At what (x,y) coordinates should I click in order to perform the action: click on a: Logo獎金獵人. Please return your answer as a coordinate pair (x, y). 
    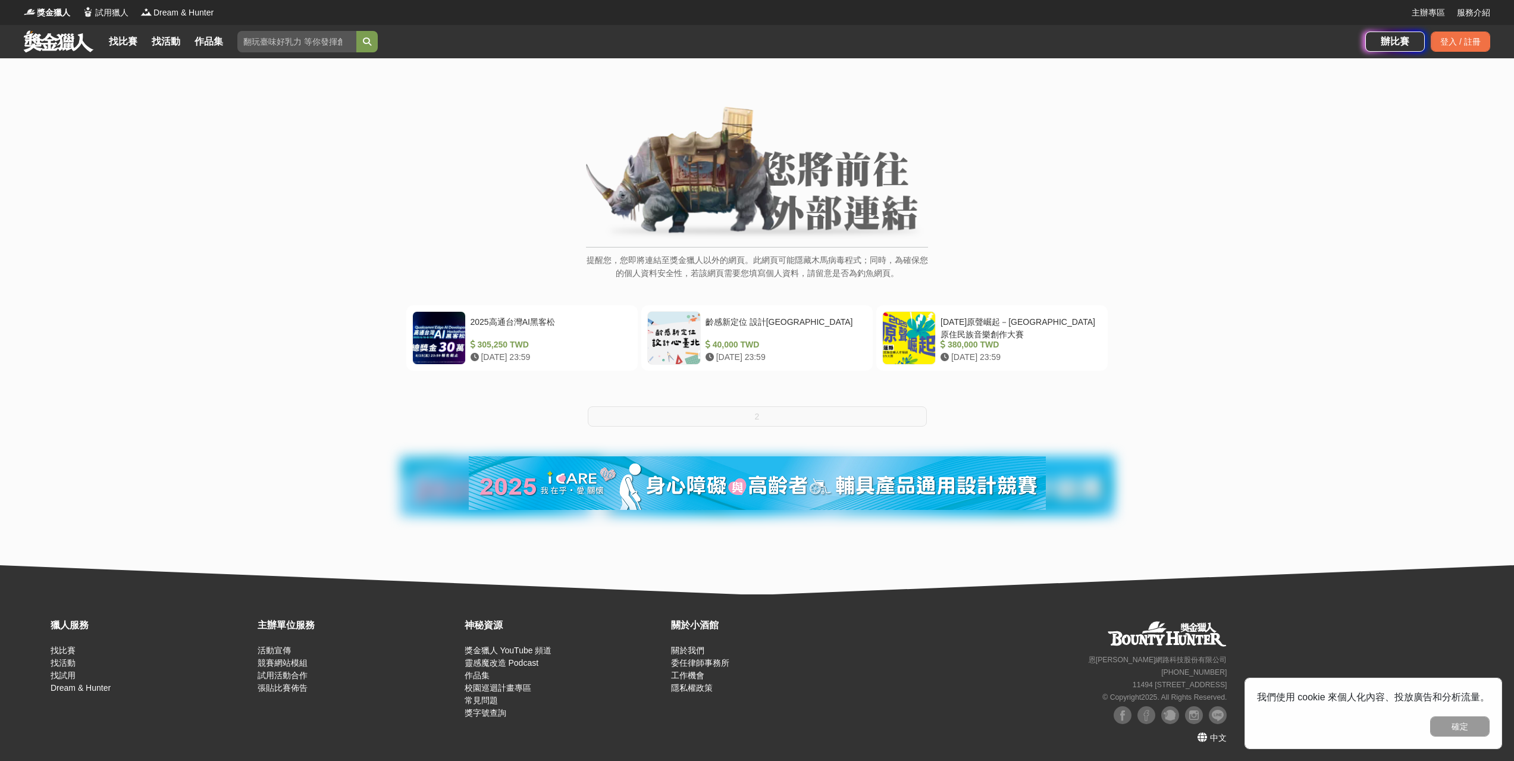
    Looking at the image, I should click on (47, 12).